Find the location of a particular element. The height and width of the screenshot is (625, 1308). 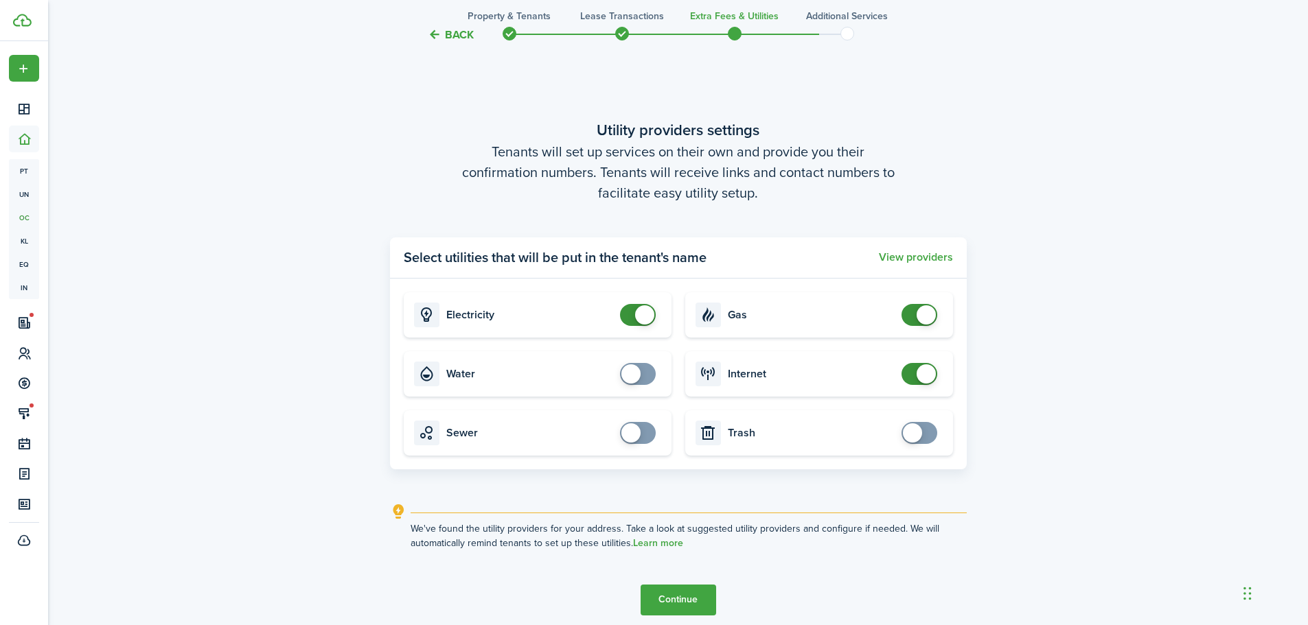

i: outline is located at coordinates (398, 512).